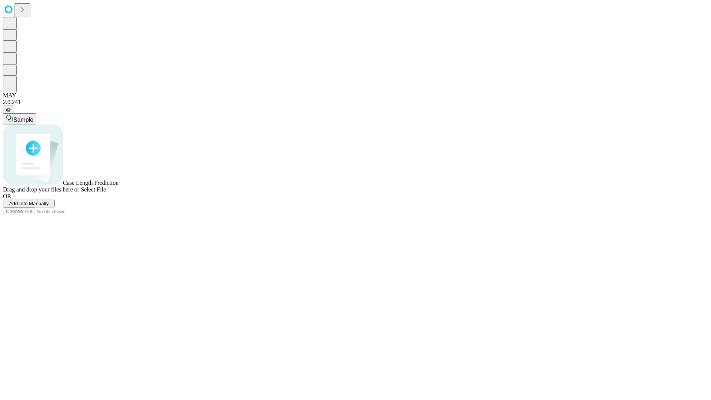 This screenshot has height=400, width=711. What do you see at coordinates (7, 196) in the screenshot?
I see `span: OR` at bounding box center [7, 196].